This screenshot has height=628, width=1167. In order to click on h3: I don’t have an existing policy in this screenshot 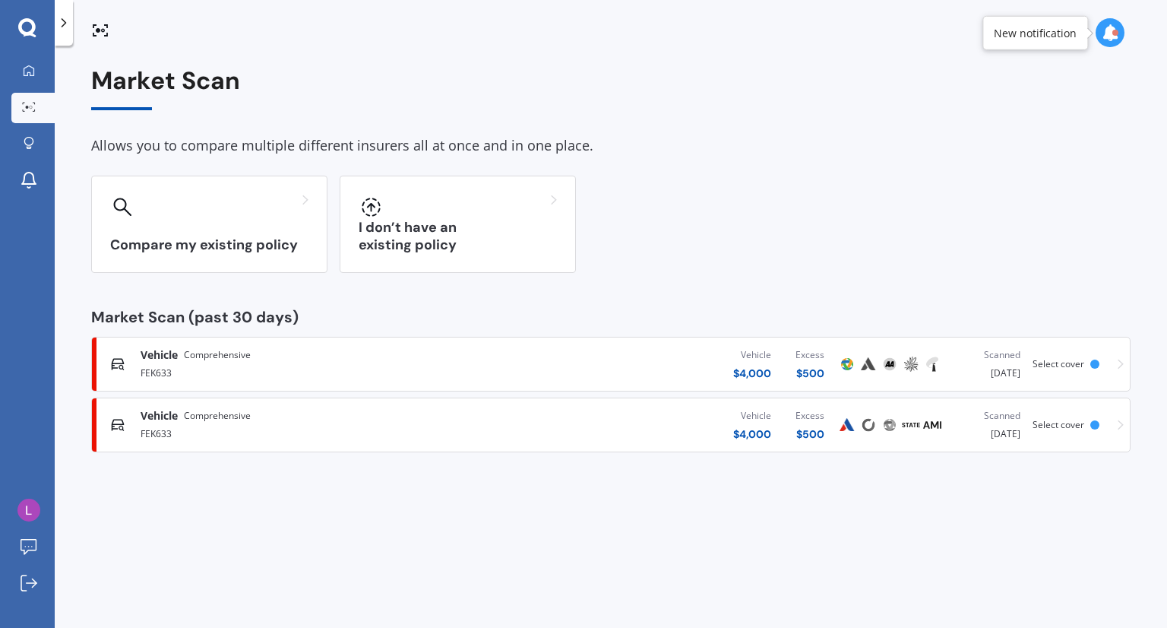, I will do `click(457, 236)`.